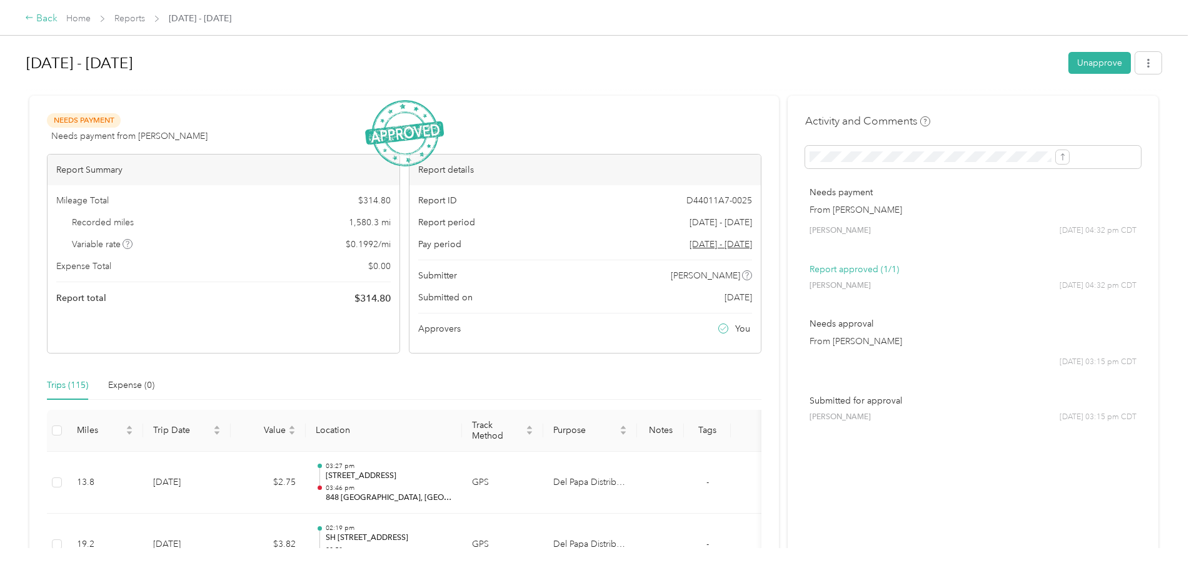 This screenshot has height=570, width=1194. Describe the element at coordinates (187, 430) in the screenshot. I see `th: Trip Date` at that location.